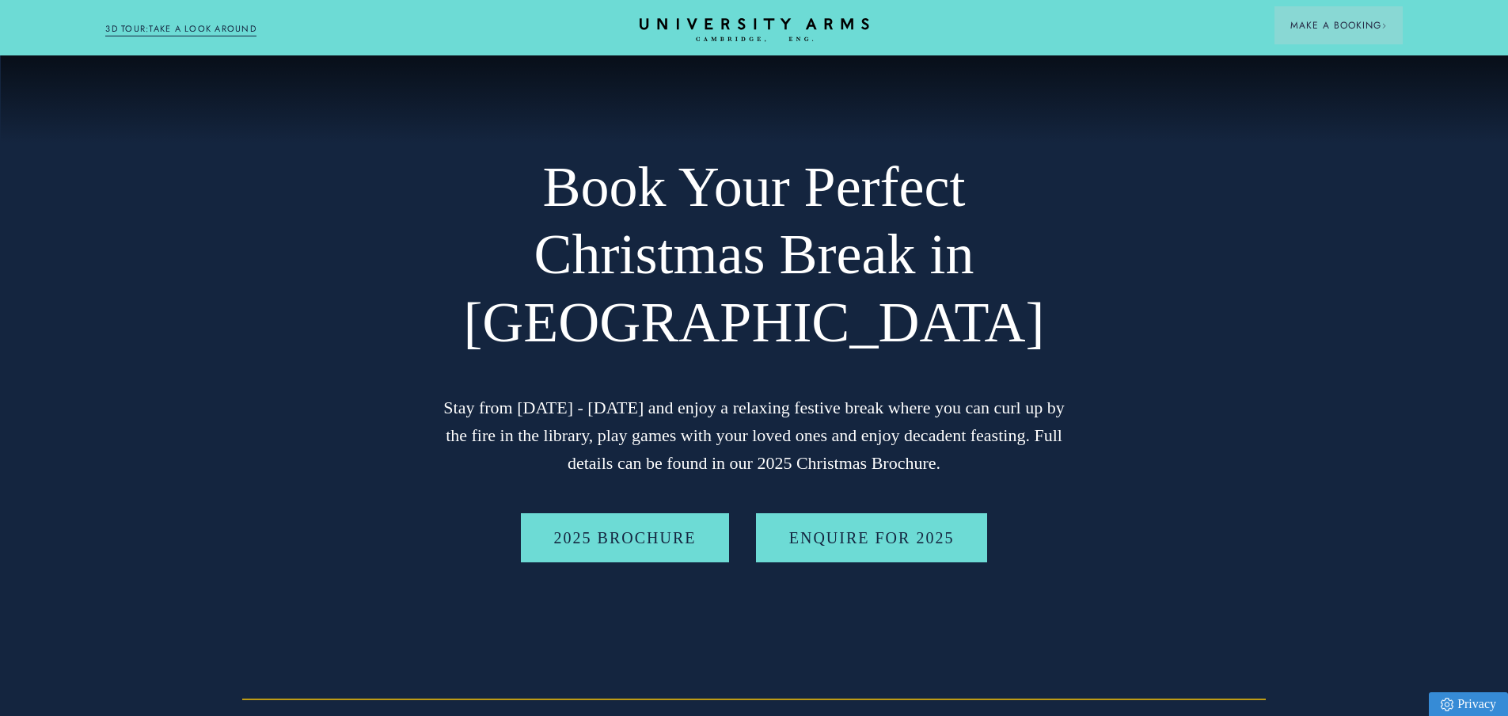 The width and height of the screenshot is (1508, 716). I want to click on a: Home, so click(754, 30).